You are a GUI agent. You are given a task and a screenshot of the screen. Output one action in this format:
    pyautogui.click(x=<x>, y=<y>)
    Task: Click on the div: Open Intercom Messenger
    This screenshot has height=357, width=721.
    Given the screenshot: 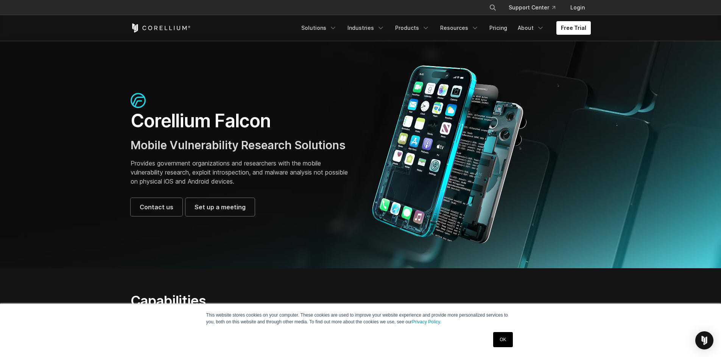 What is the action you would take?
    pyautogui.click(x=704, y=341)
    